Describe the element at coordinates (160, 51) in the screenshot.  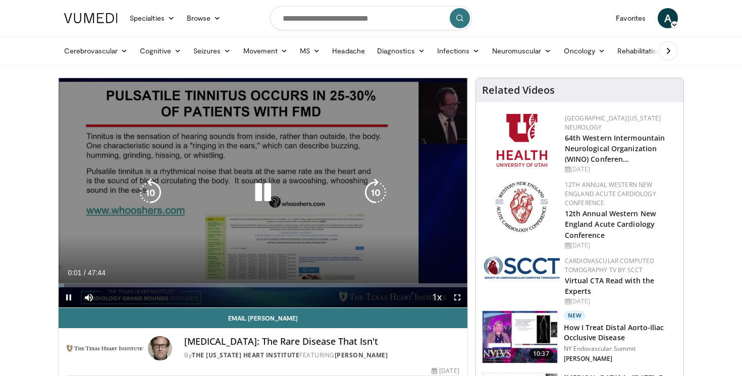
I see `a: Cognitive` at that location.